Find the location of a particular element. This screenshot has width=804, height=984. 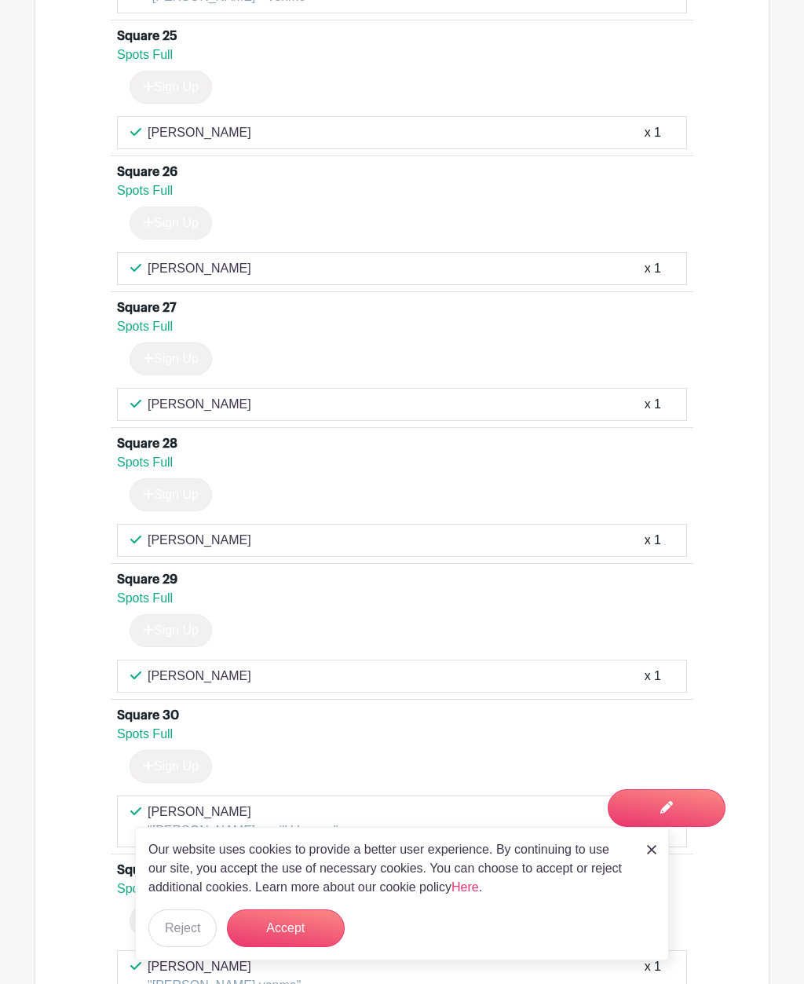

div: Square 30 is located at coordinates (148, 715).